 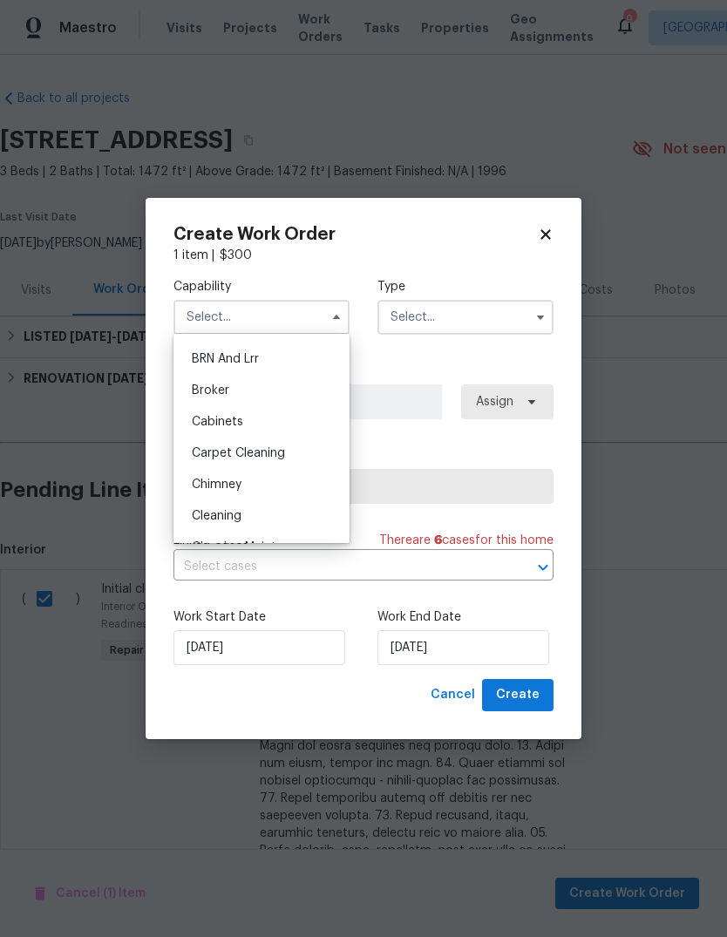 What do you see at coordinates (540, 317) in the screenshot?
I see `button: Show options` at bounding box center [540, 317].